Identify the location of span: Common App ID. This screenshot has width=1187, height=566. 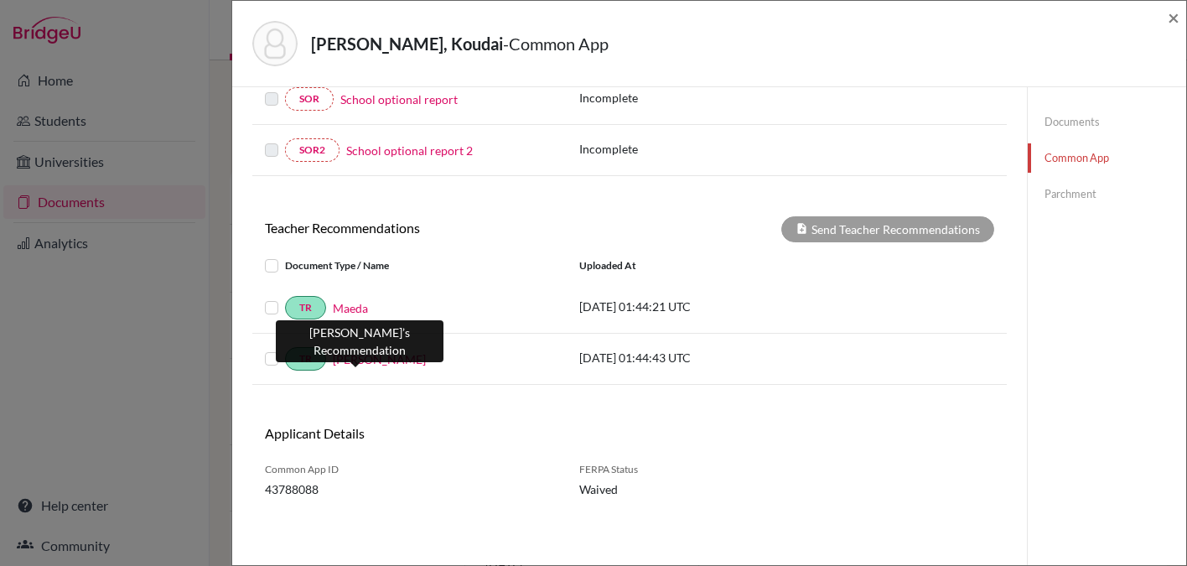
(409, 469).